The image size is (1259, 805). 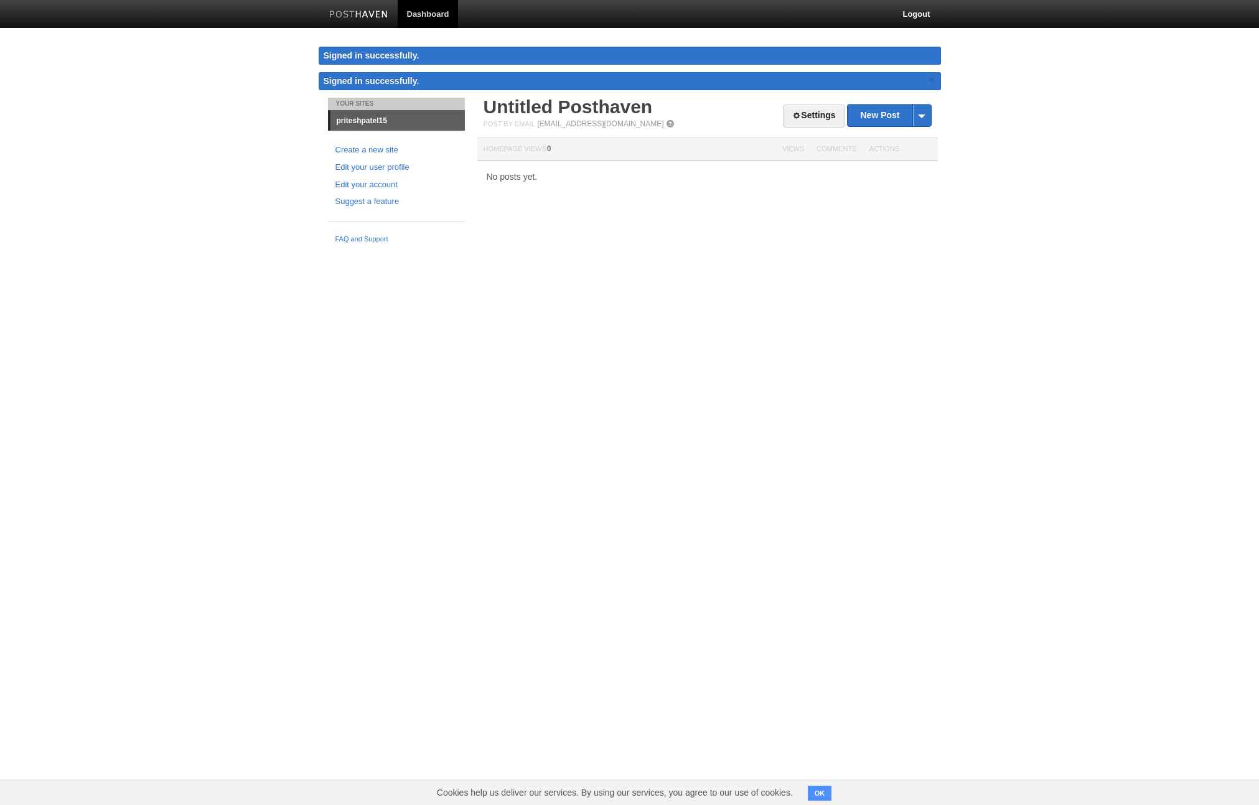 I want to click on span: 0, so click(x=549, y=149).